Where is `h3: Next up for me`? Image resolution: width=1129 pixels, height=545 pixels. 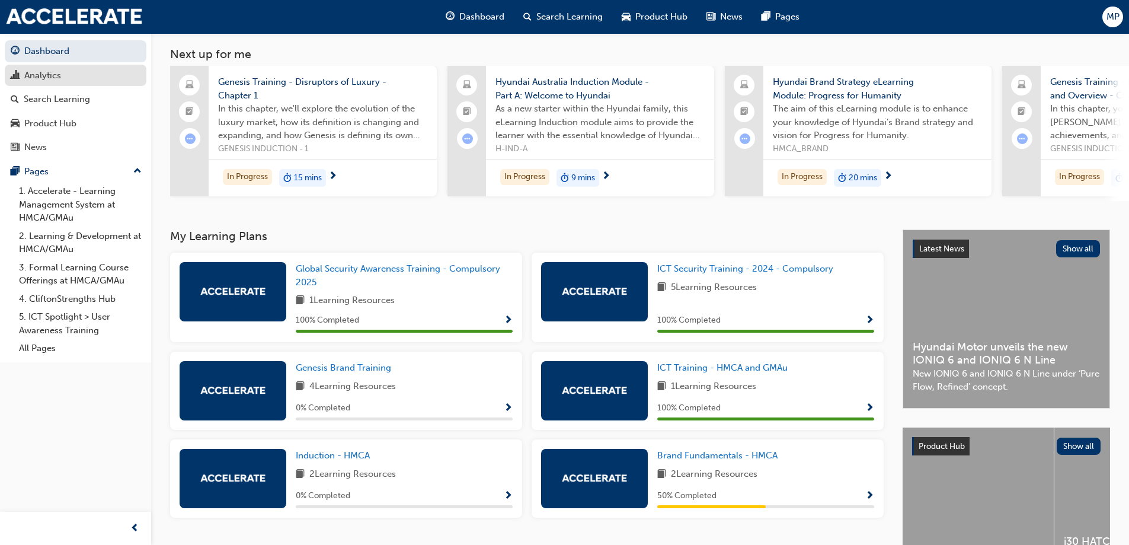 h3: Next up for me is located at coordinates (640, 54).